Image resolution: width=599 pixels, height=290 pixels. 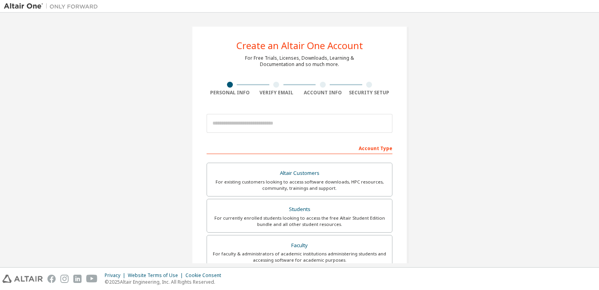 What do you see at coordinates (323, 93) in the screenshot?
I see `div: Account Info` at bounding box center [323, 93].